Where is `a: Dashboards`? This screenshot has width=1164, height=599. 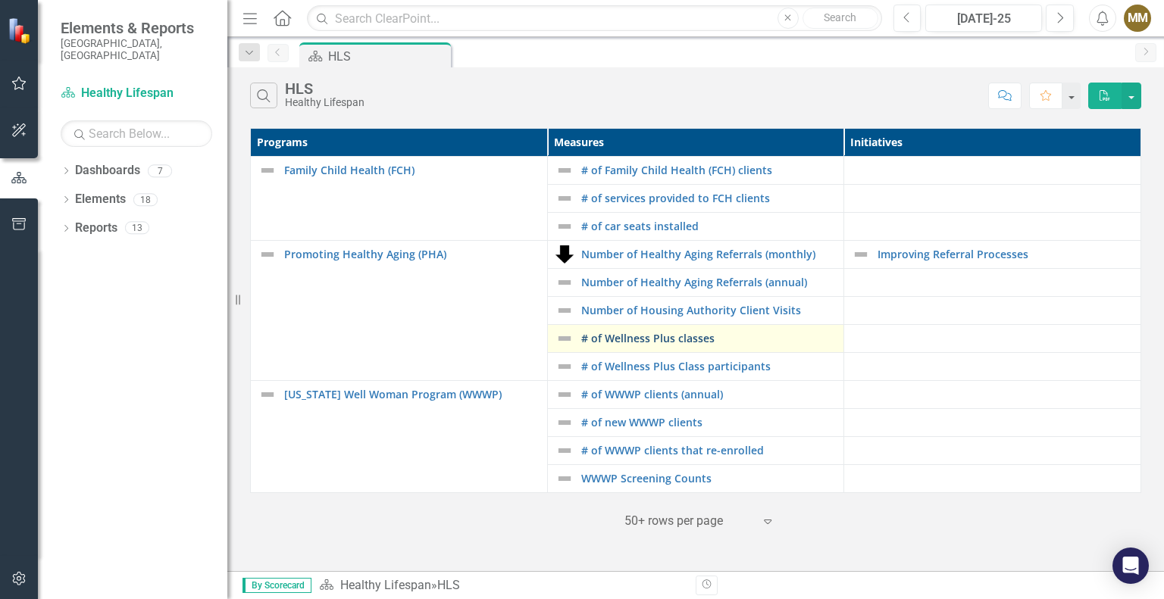
a: Dashboards is located at coordinates (108, 171).